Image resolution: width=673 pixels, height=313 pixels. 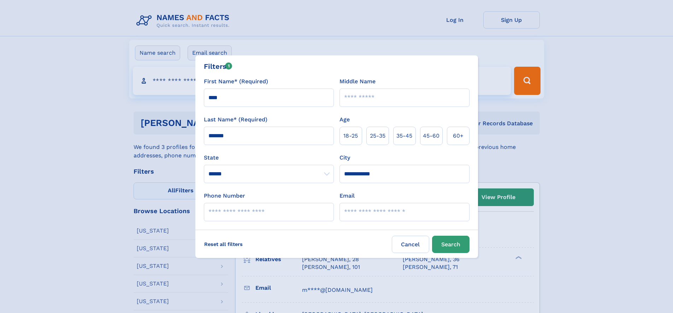 I want to click on label: Cancel, so click(x=410, y=244).